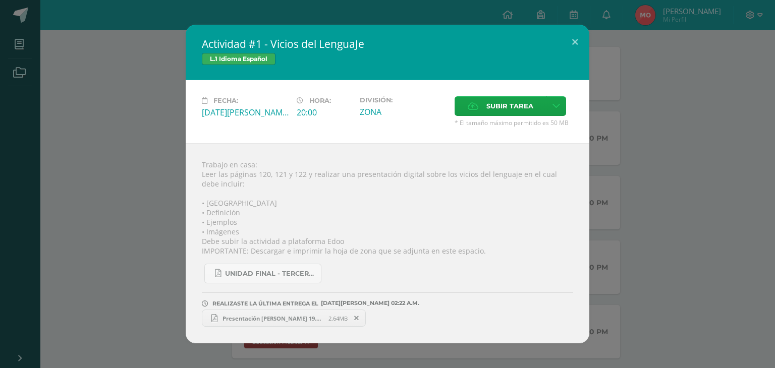 The width and height of the screenshot is (775, 368). I want to click on span: * El tamaño máximo permitido es 50 MB, so click(514, 123).